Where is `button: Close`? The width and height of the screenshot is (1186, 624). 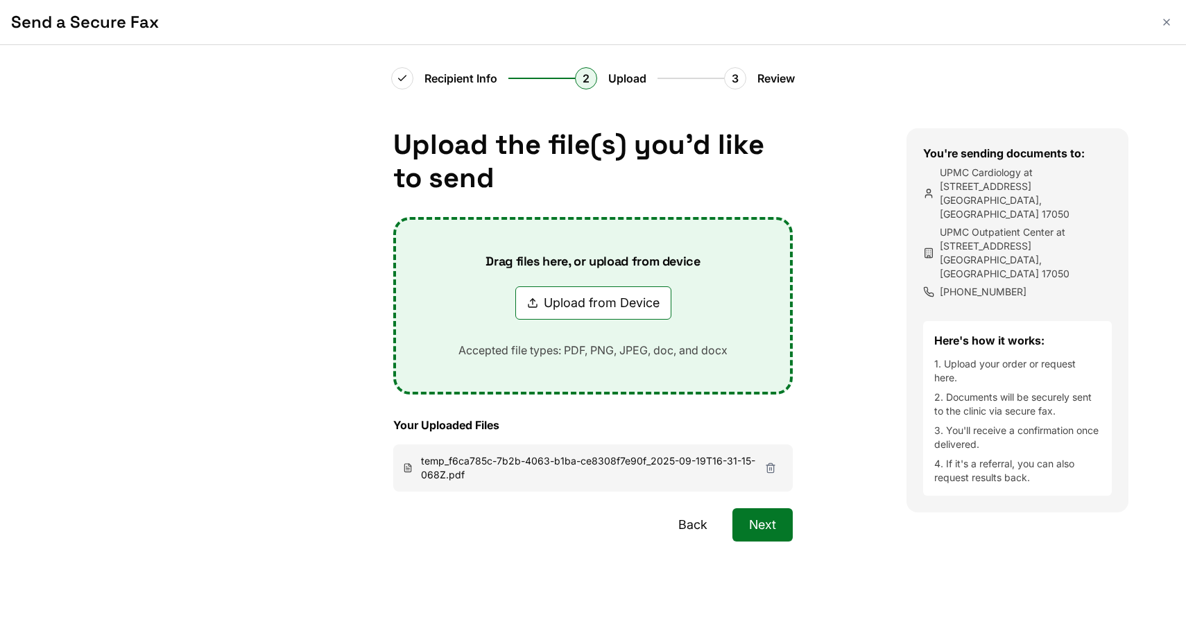 button: Close is located at coordinates (1166, 22).